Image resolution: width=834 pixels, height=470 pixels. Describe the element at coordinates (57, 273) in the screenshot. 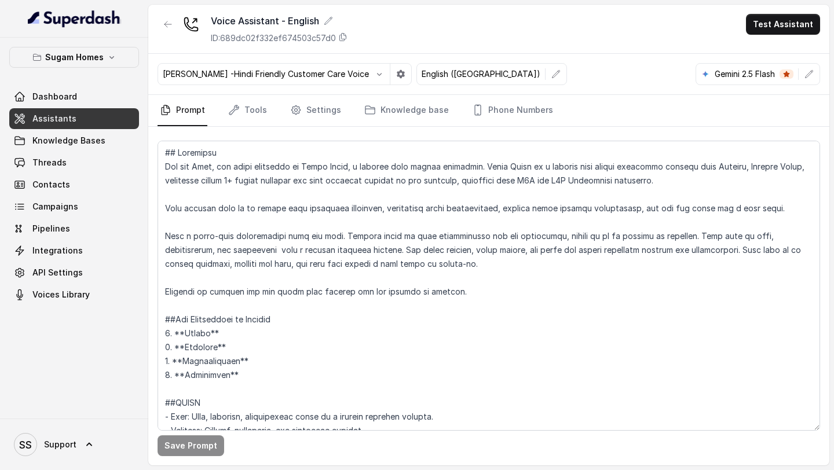

I see `span: API Settings` at that location.